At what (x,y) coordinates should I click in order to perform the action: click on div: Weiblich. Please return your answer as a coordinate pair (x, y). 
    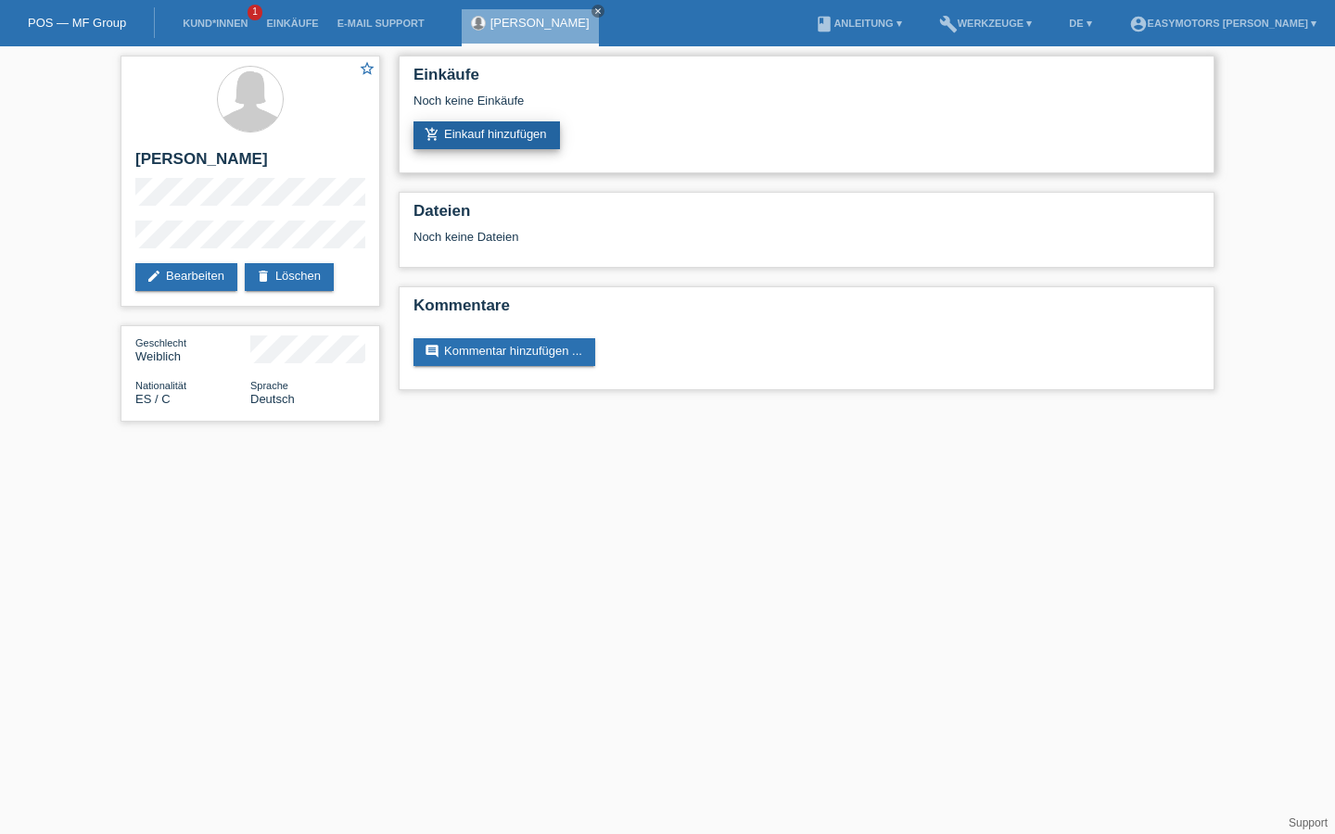
    Looking at the image, I should click on (193, 350).